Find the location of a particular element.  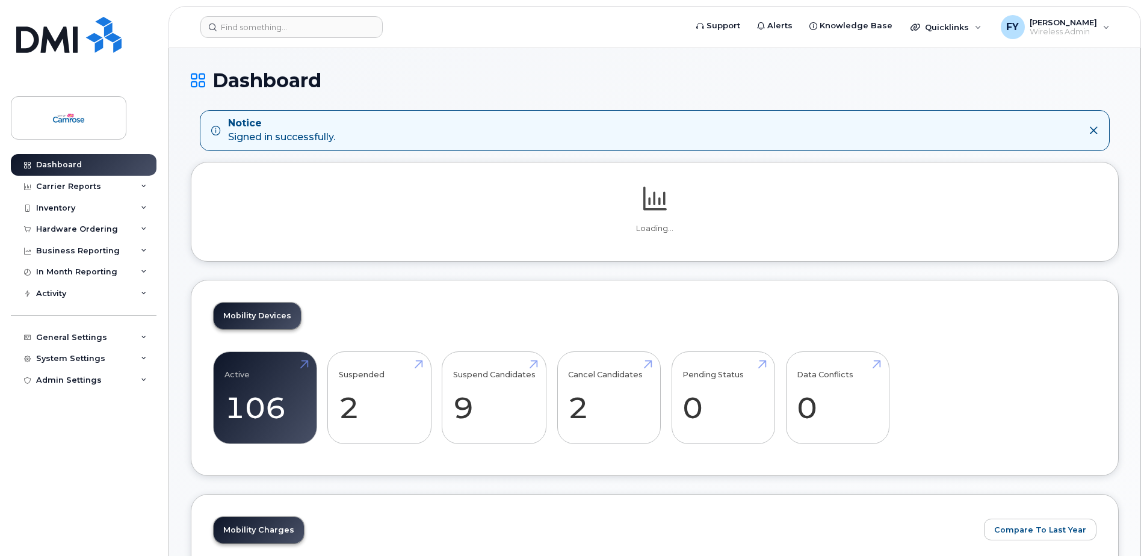

a: Suspended 2 is located at coordinates (379, 398).